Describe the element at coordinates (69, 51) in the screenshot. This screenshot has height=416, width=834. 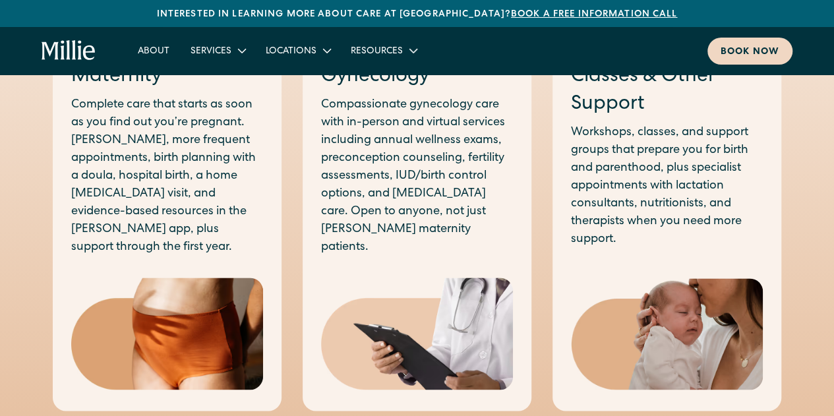
I see `a: home` at that location.